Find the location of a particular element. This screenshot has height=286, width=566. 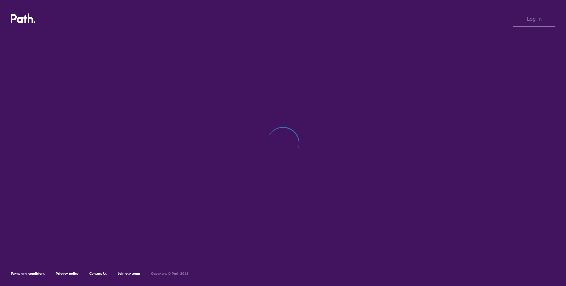

a: Privacy policy is located at coordinates (67, 274).